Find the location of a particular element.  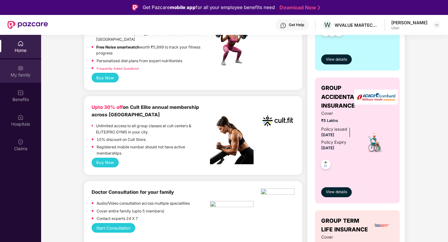

img: svg+xml;base64,PHN2ZyBpZD0iQ2xhaW0iIHhtbG5zPSJodHRwOi8vd3d3LnczLm9yZy8yMDAwL3N2ZyIgd2lkdGg9IjIwIi... is located at coordinates (21, 142).